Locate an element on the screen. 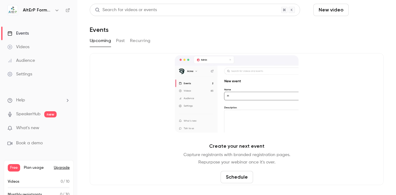 The image size is (396, 195). span: 0 is located at coordinates (62, 182).